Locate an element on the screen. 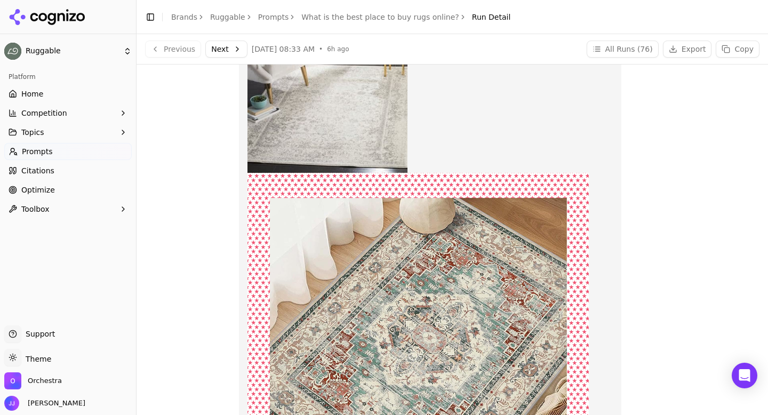  span: Orchestra is located at coordinates (45, 381).